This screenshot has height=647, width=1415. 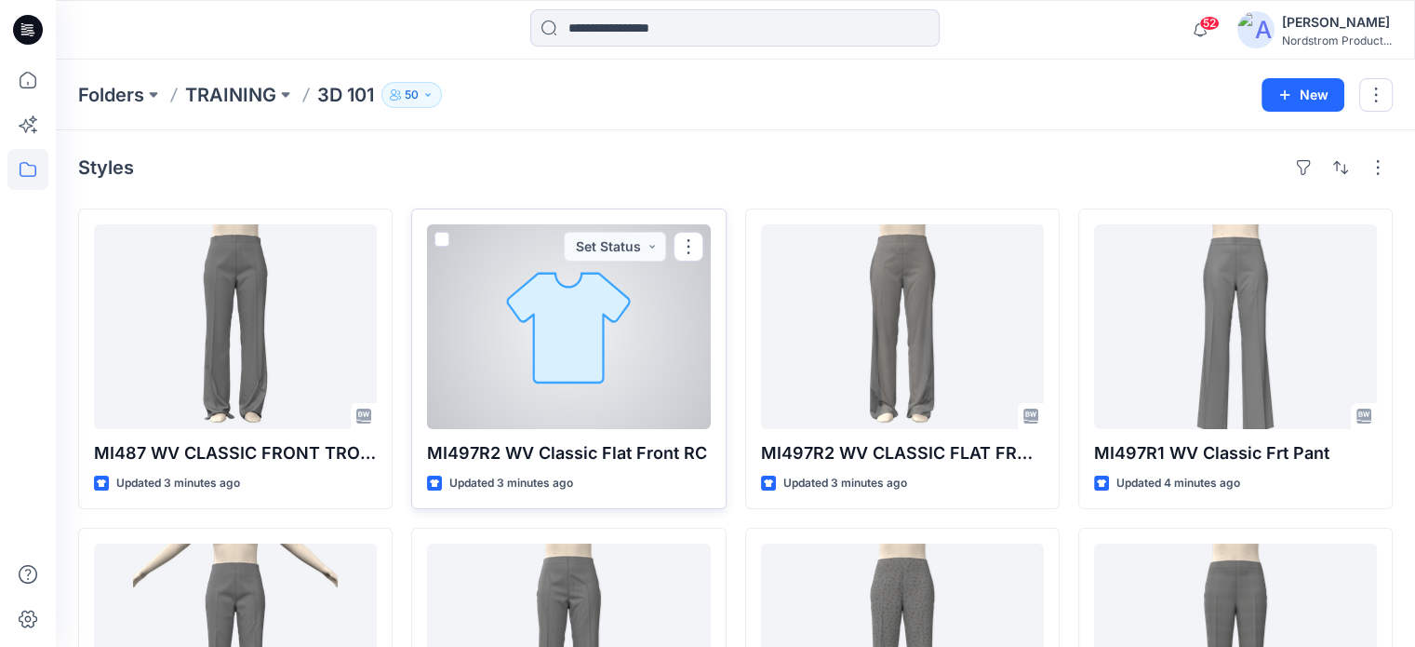 What do you see at coordinates (1178, 483) in the screenshot?
I see `p: Updated 4 minutes ago` at bounding box center [1178, 483].